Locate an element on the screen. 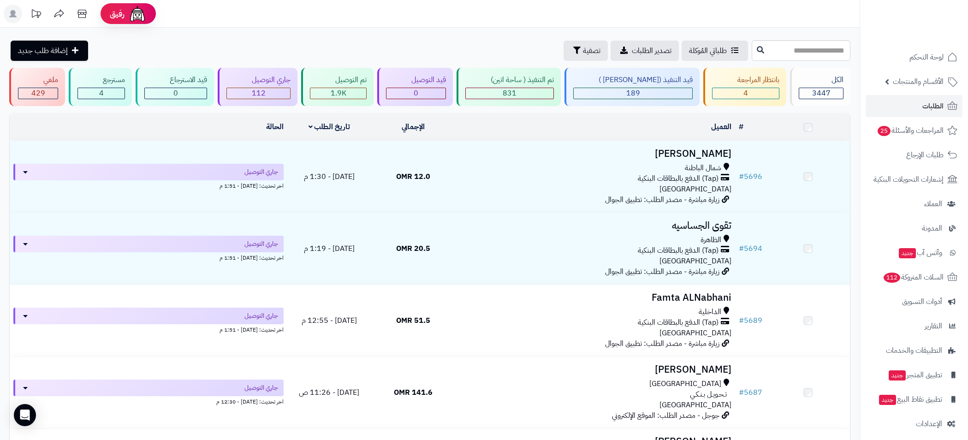 The image size is (968, 440). div: تم التنفيذ ( ساحة اتين) is located at coordinates (510, 80).